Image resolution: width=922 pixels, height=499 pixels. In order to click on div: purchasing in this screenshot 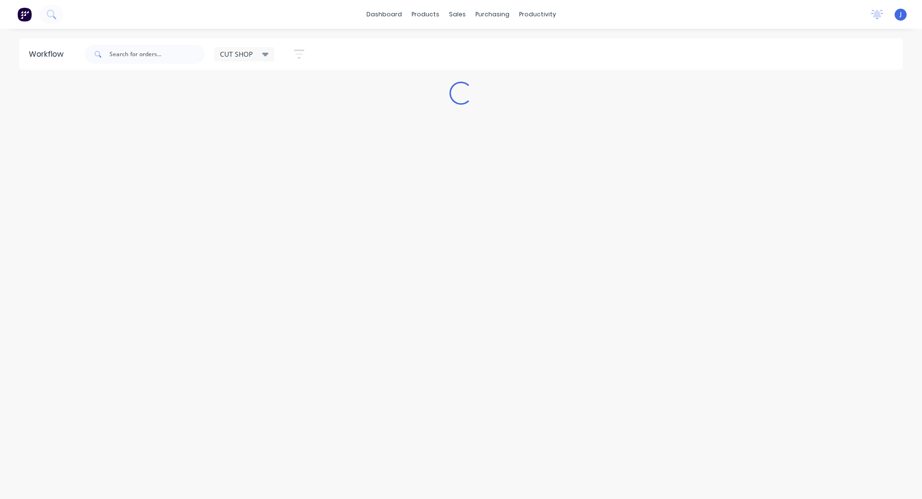, I will do `click(492, 14)`.